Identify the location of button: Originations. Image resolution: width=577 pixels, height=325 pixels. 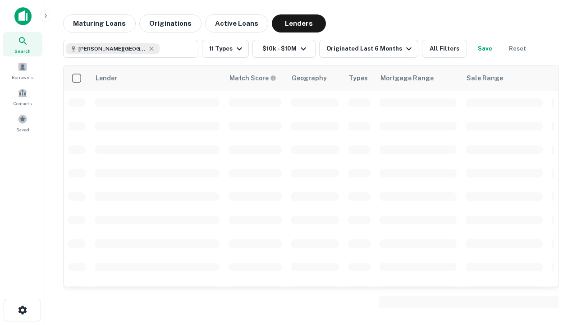
(171, 23).